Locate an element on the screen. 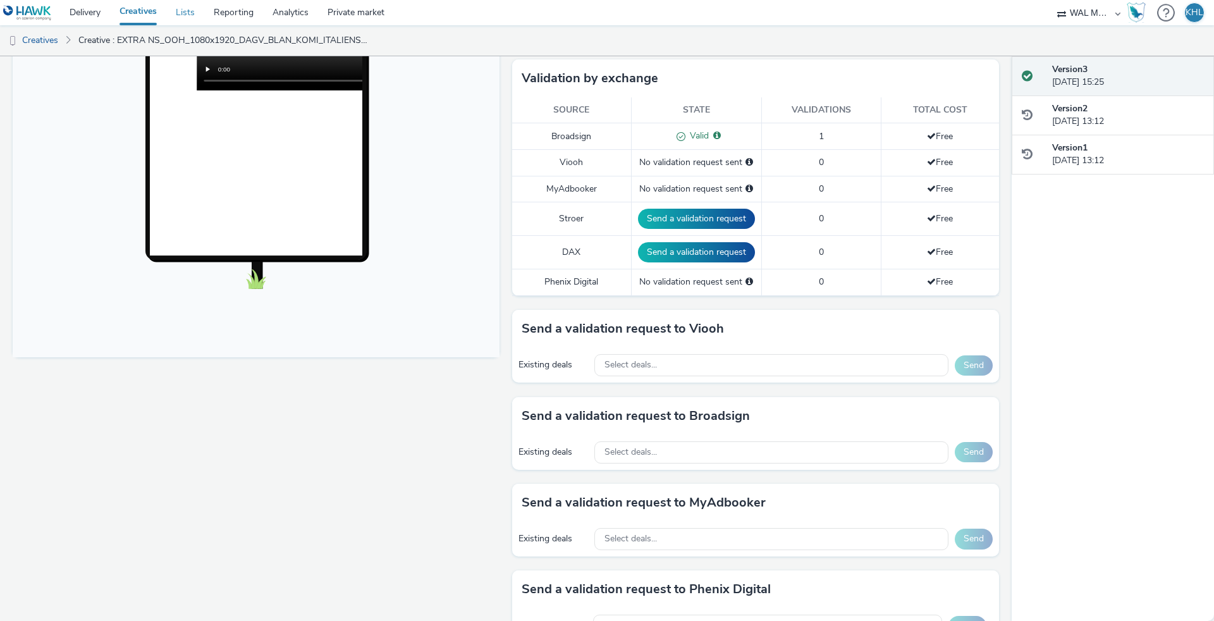 This screenshot has width=1214, height=621. td: Stroer is located at coordinates (572, 219).